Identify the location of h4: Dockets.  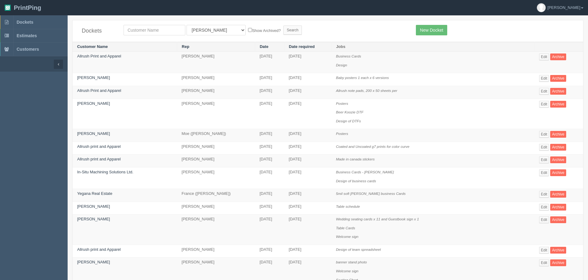
(98, 31).